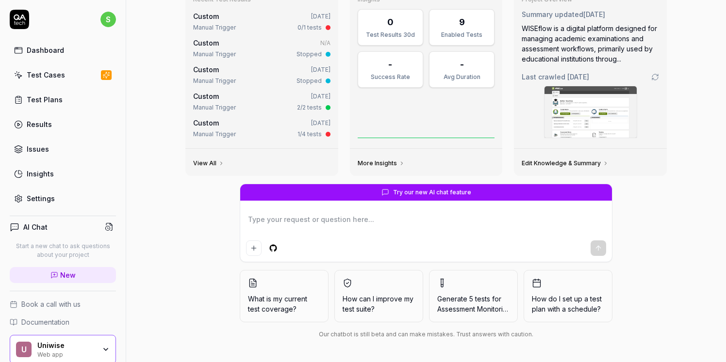  I want to click on img: Screenshot, so click(590, 112).